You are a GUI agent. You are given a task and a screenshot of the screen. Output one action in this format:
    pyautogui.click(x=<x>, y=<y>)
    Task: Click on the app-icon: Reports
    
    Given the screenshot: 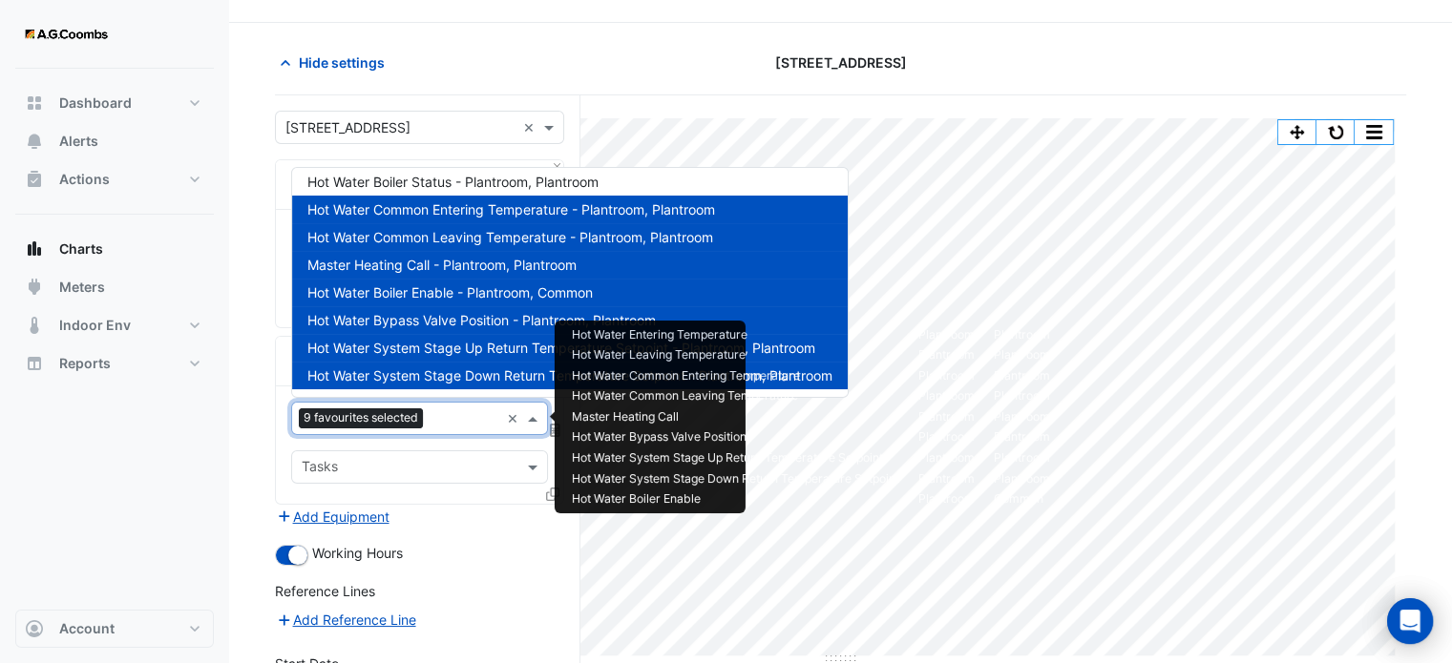 What is the action you would take?
    pyautogui.click(x=34, y=364)
    